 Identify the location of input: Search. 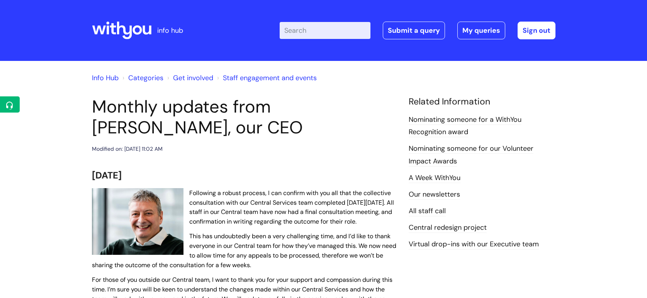
(325, 31).